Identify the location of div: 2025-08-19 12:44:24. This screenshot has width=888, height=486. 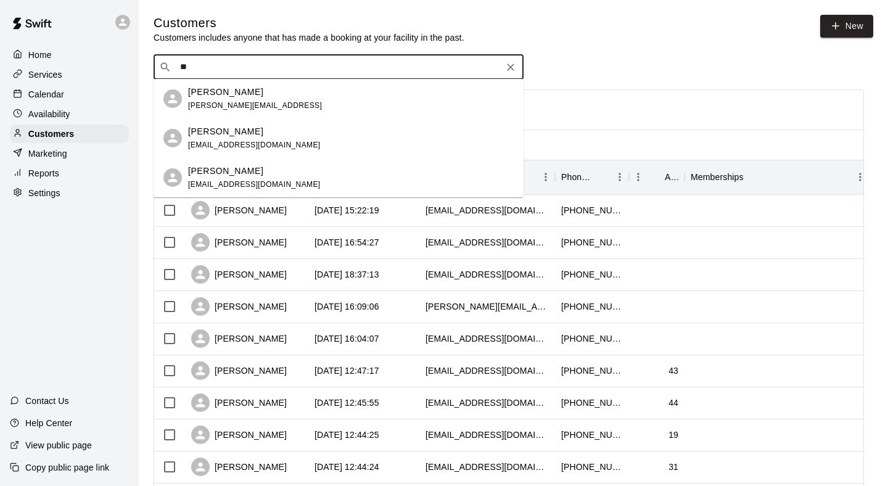
(347, 467).